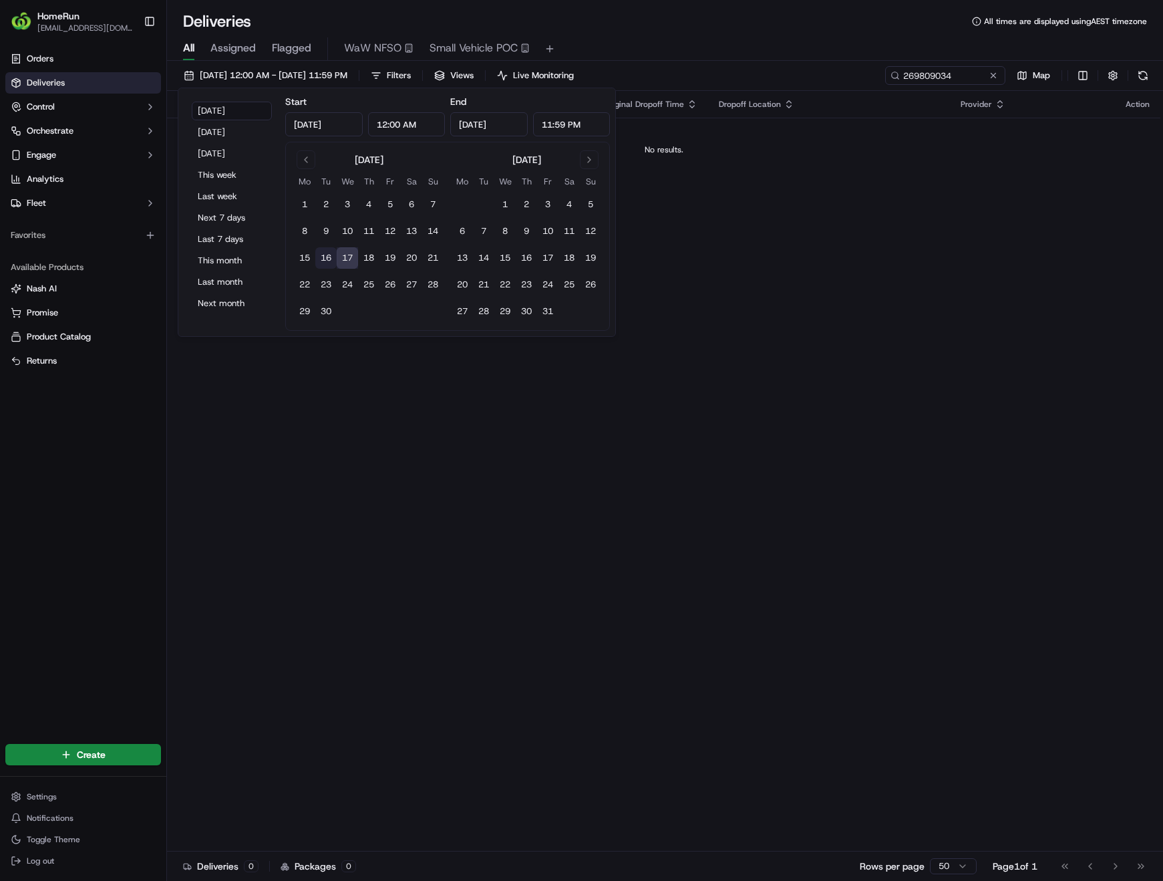 The width and height of the screenshot is (1163, 881). What do you see at coordinates (83, 155) in the screenshot?
I see `button: Engage` at bounding box center [83, 155].